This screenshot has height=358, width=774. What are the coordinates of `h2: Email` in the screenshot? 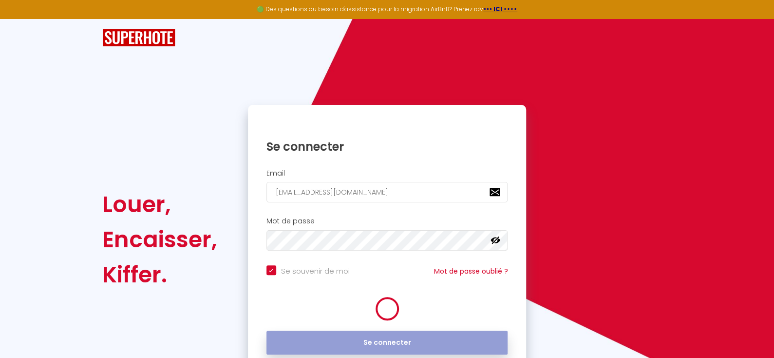 It's located at (387, 173).